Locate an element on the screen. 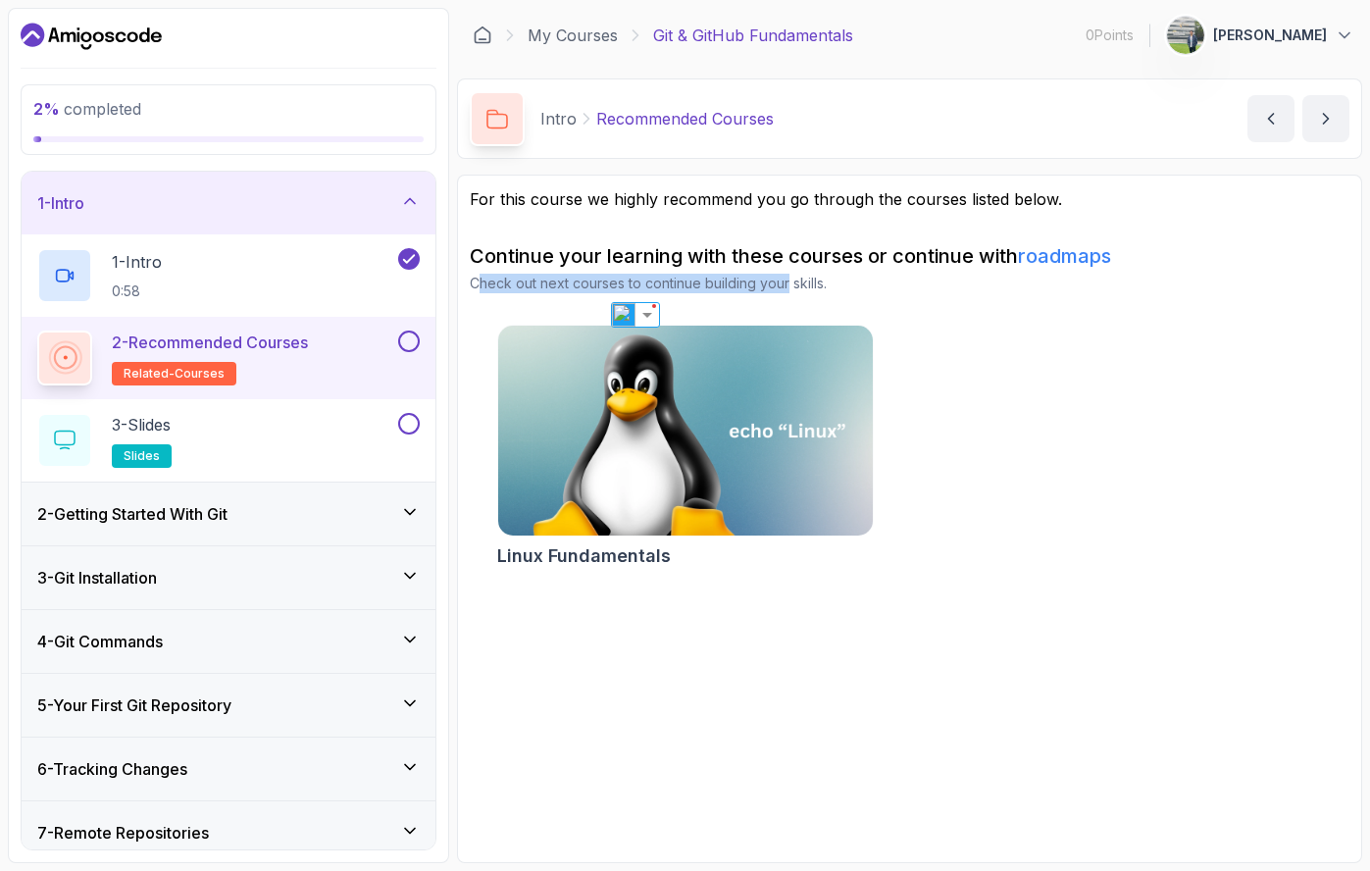  a: Linux Fundamentals cardLinux Fundamentals is located at coordinates (686, 447).